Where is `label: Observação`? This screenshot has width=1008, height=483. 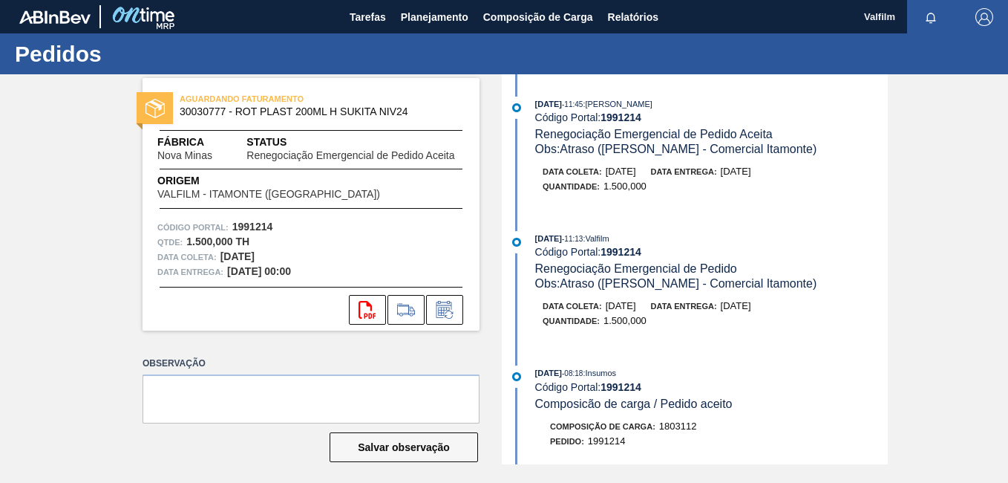 label: Observação is located at coordinates (311, 363).